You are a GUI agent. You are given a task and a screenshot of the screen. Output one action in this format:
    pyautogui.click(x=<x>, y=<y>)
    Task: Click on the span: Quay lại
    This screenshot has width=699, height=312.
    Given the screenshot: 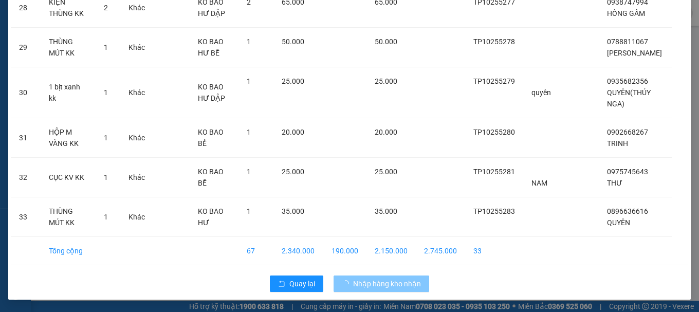 What is the action you would take?
    pyautogui.click(x=302, y=284)
    